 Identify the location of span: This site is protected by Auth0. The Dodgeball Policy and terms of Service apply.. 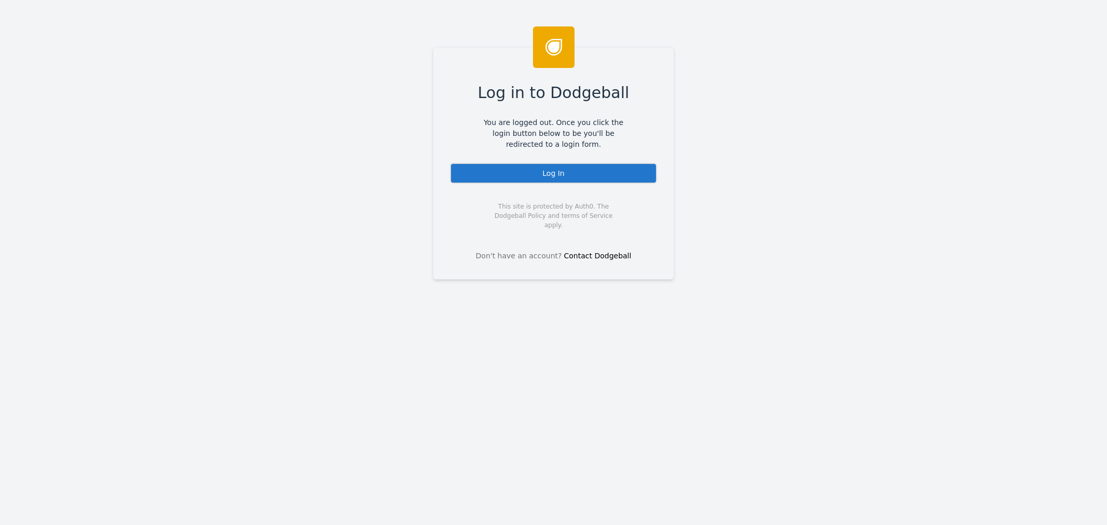
(553, 216).